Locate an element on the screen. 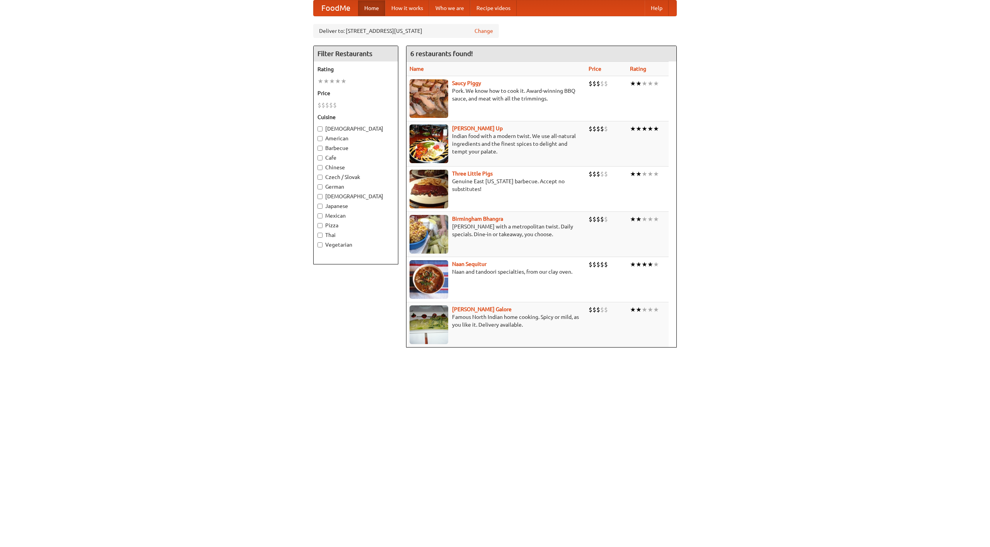 The height and width of the screenshot is (547, 990). input: Pizza is located at coordinates (320, 225).